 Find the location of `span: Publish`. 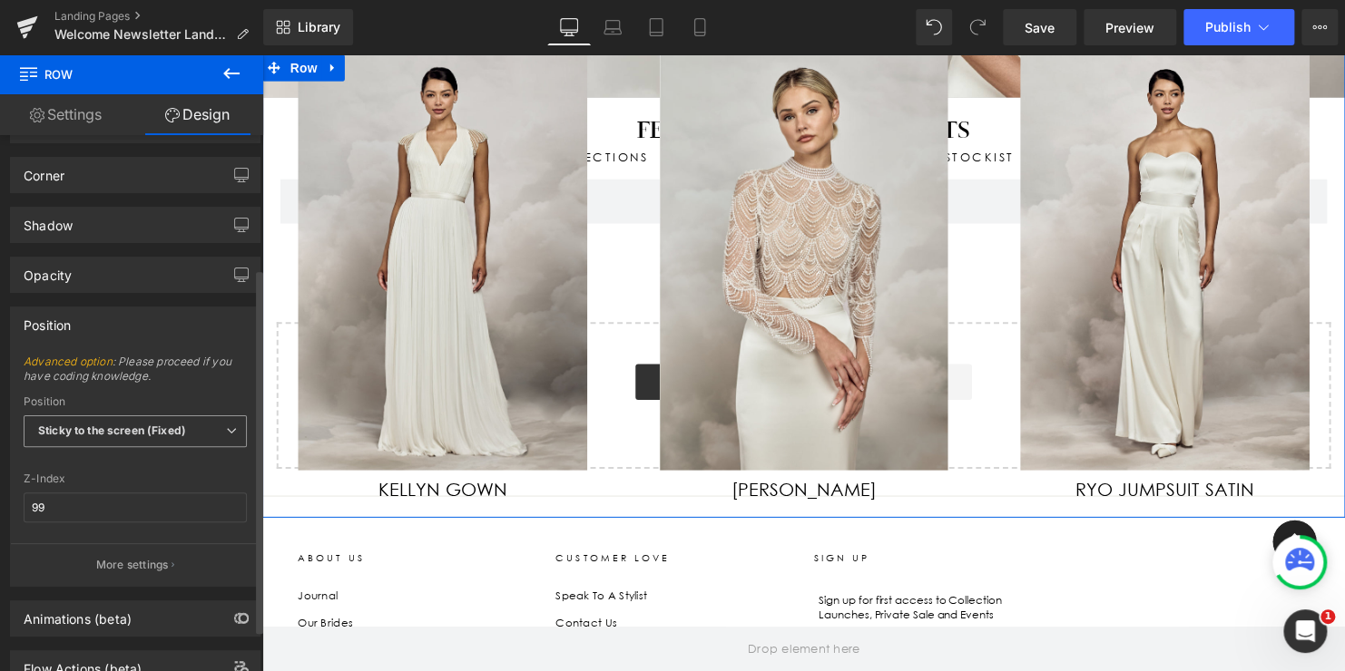

span: Publish is located at coordinates (1228, 27).